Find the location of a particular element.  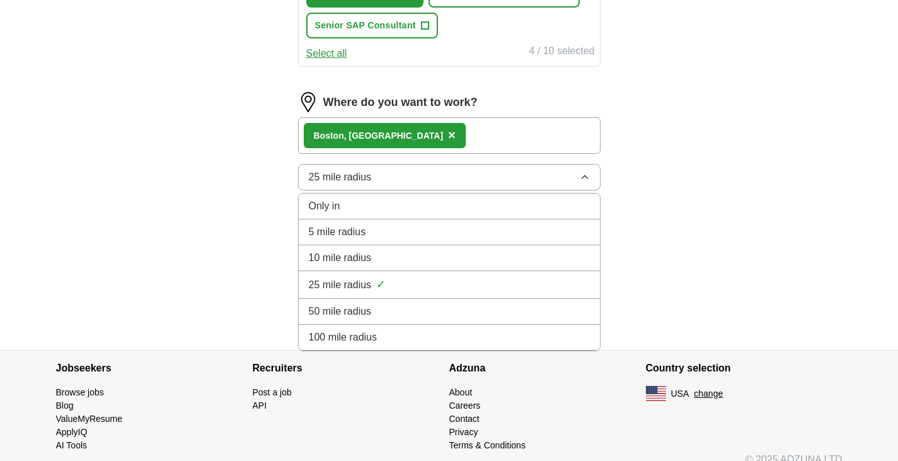

a: ValueMyResume is located at coordinates (90, 419).